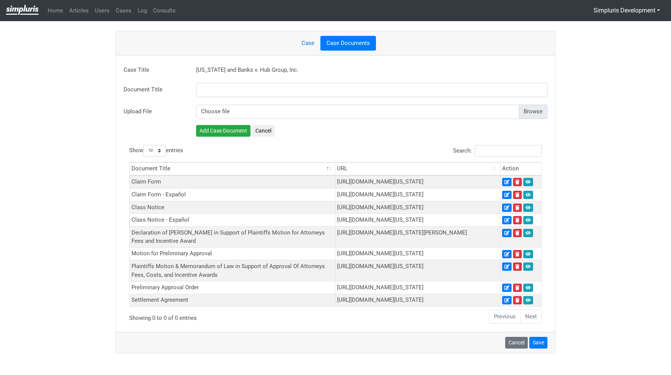 This screenshot has height=375, width=671. Describe the element at coordinates (232, 300) in the screenshot. I see `td: Settlement Agreement` at that location.